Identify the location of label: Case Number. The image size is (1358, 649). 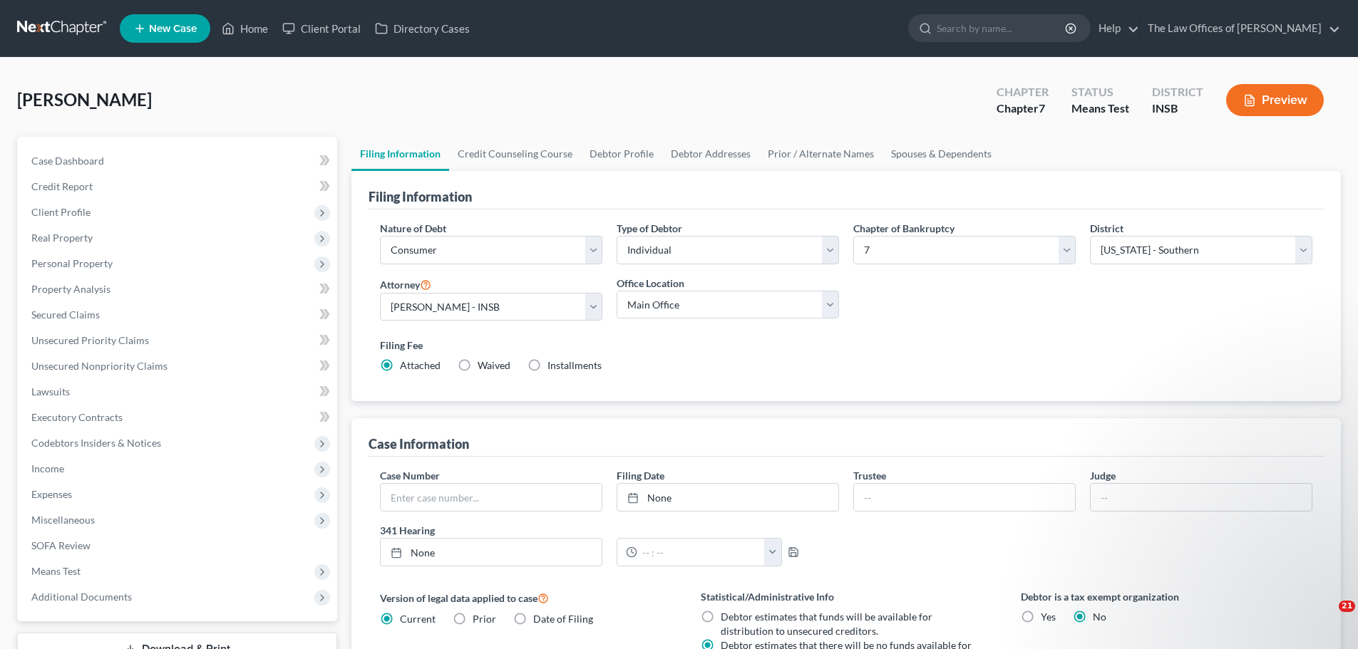
(410, 475).